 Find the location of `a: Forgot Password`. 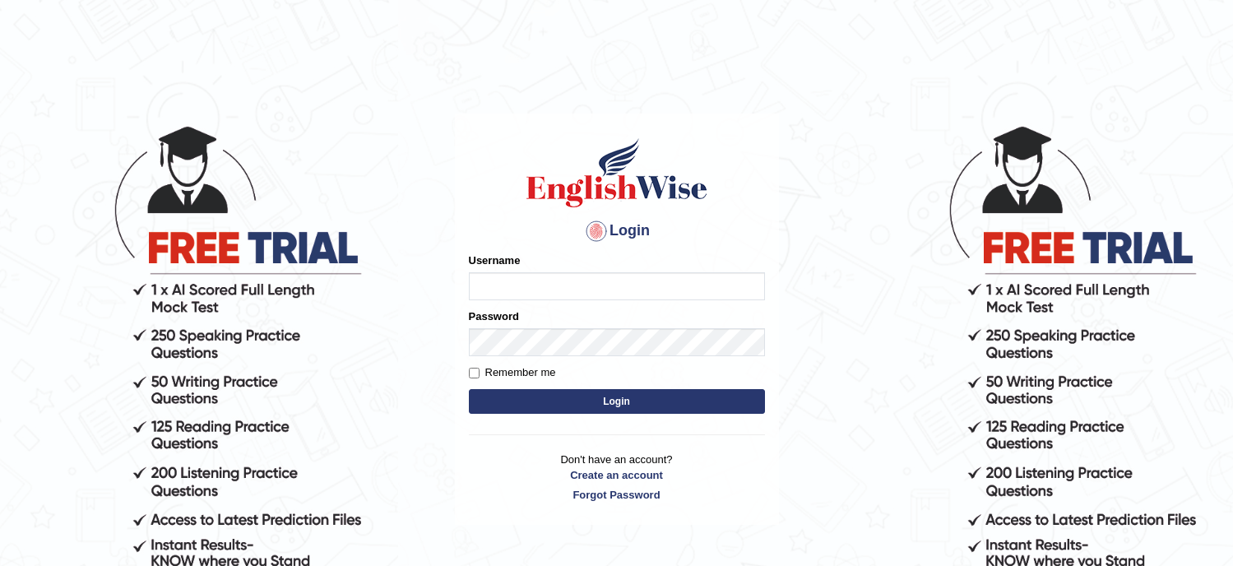

a: Forgot Password is located at coordinates (617, 494).